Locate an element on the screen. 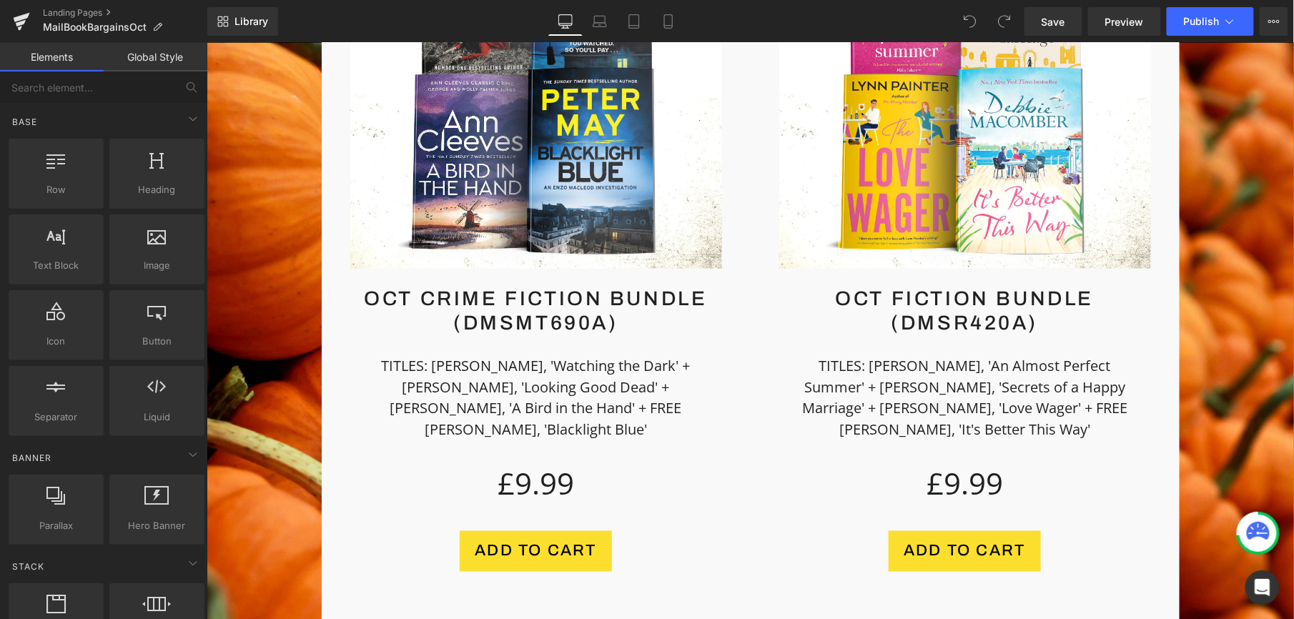  span: Banner is located at coordinates (31, 457).